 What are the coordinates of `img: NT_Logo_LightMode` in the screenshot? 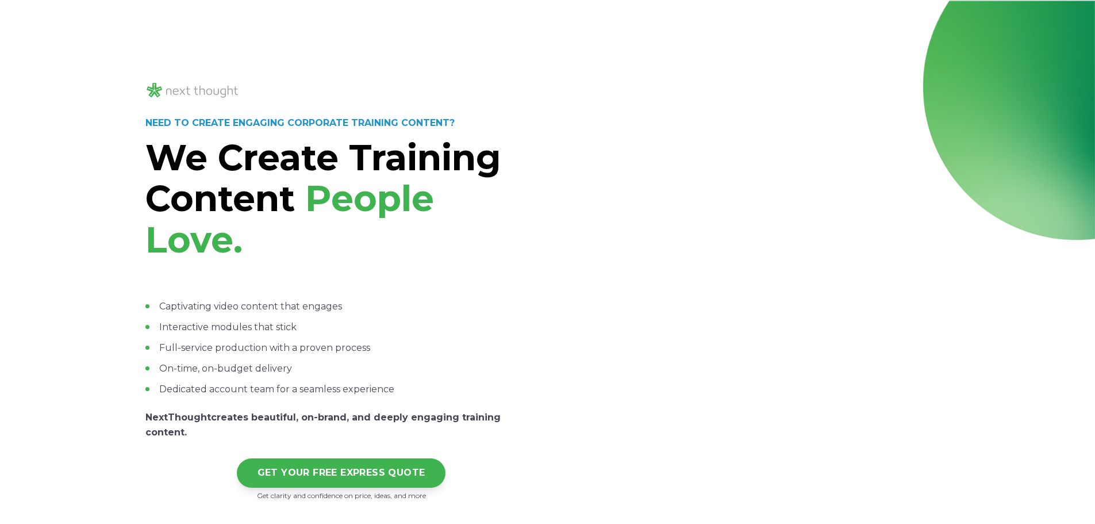 It's located at (193, 90).